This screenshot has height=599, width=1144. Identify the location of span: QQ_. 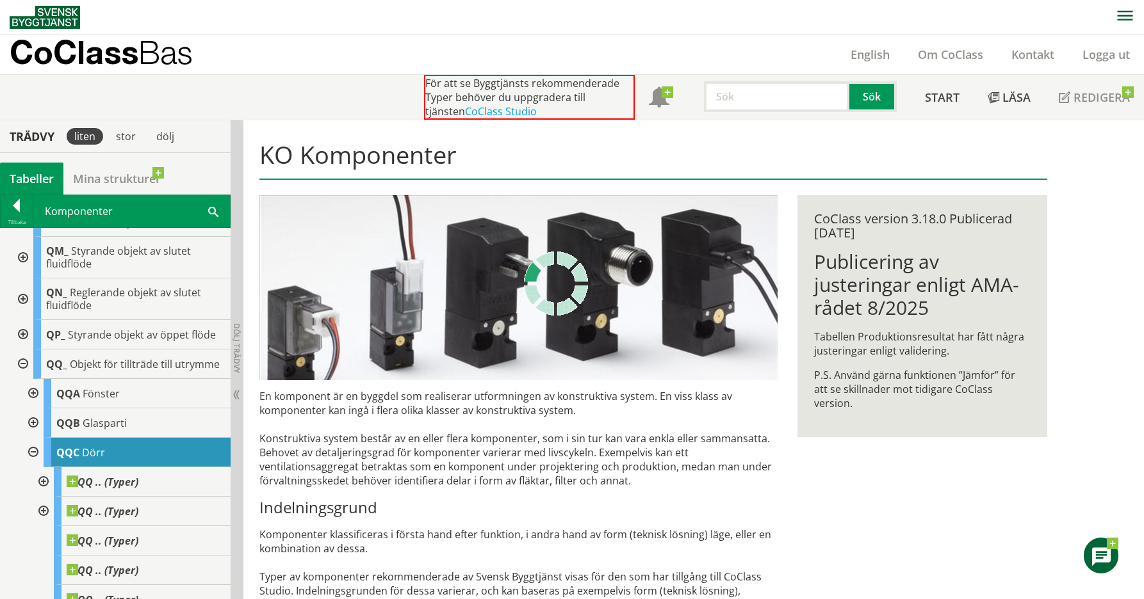
(56, 364).